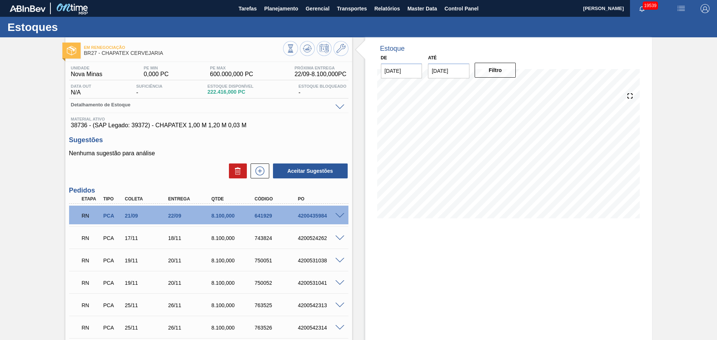  What do you see at coordinates (209, 140) in the screenshot?
I see `h3: Sugestões` at bounding box center [209, 140].